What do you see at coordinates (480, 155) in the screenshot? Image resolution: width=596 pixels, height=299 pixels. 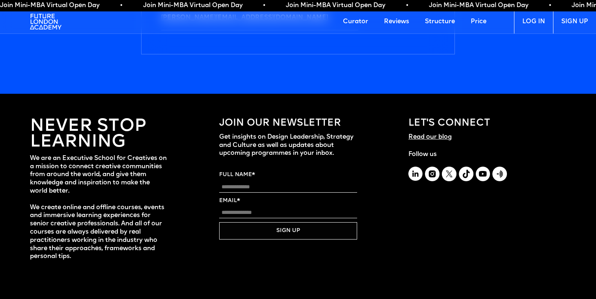 I see `div: Follow us` at bounding box center [480, 155].